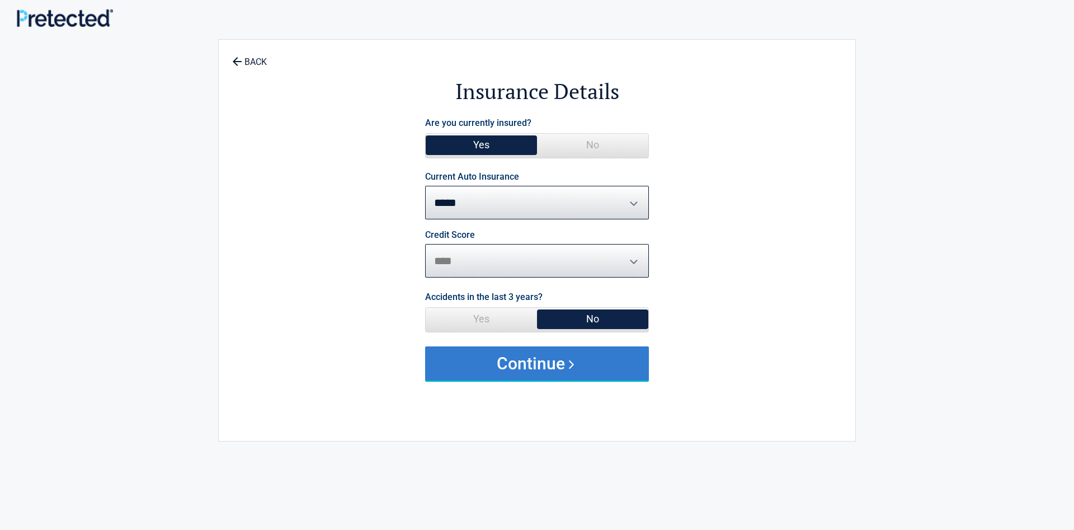 Image resolution: width=1074 pixels, height=530 pixels. Describe the element at coordinates (484, 296) in the screenshot. I see `label: Accidents in the last 3 years?` at that location.